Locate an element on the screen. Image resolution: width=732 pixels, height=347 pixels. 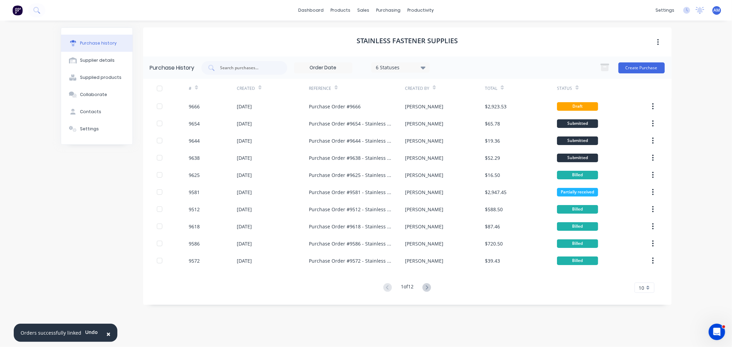
div: Status is located at coordinates (564, 88).